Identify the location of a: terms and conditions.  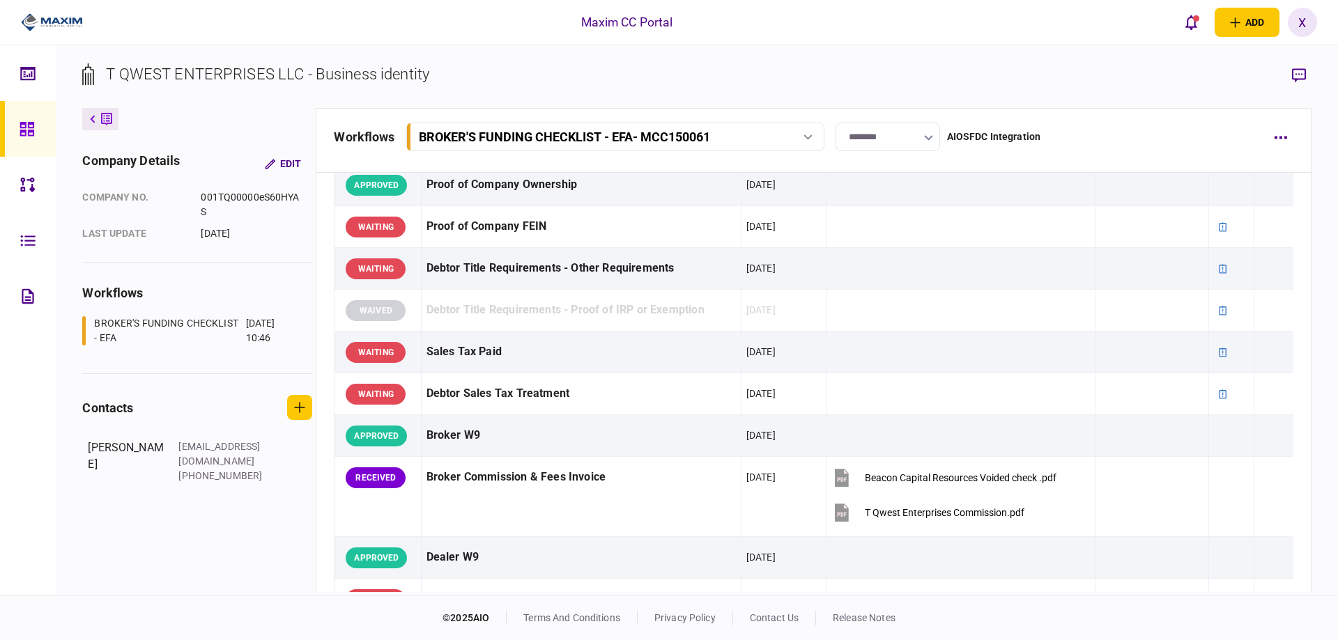
(571, 618).